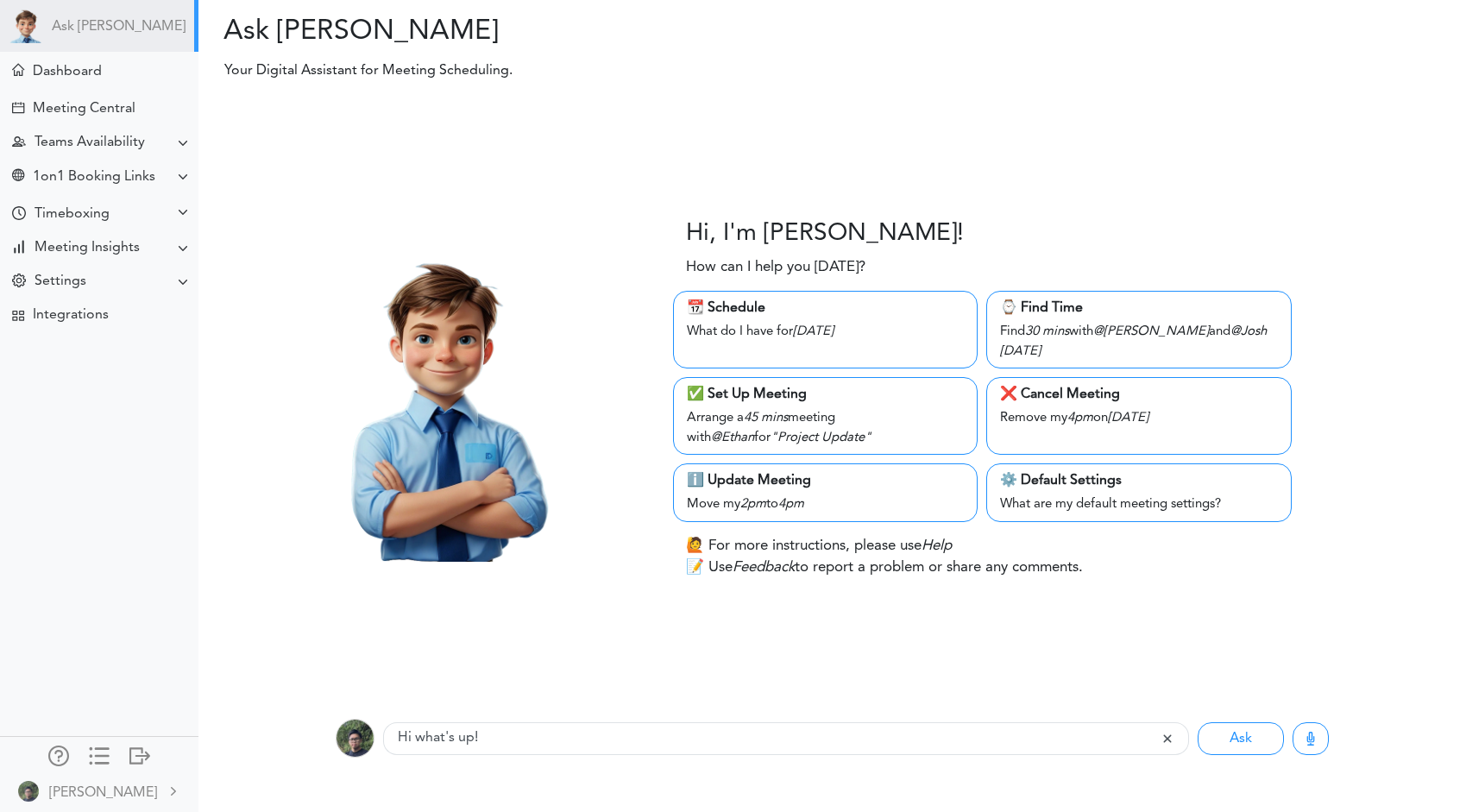 The width and height of the screenshot is (1466, 812). I want to click on div: Time Your Goals, so click(19, 214).